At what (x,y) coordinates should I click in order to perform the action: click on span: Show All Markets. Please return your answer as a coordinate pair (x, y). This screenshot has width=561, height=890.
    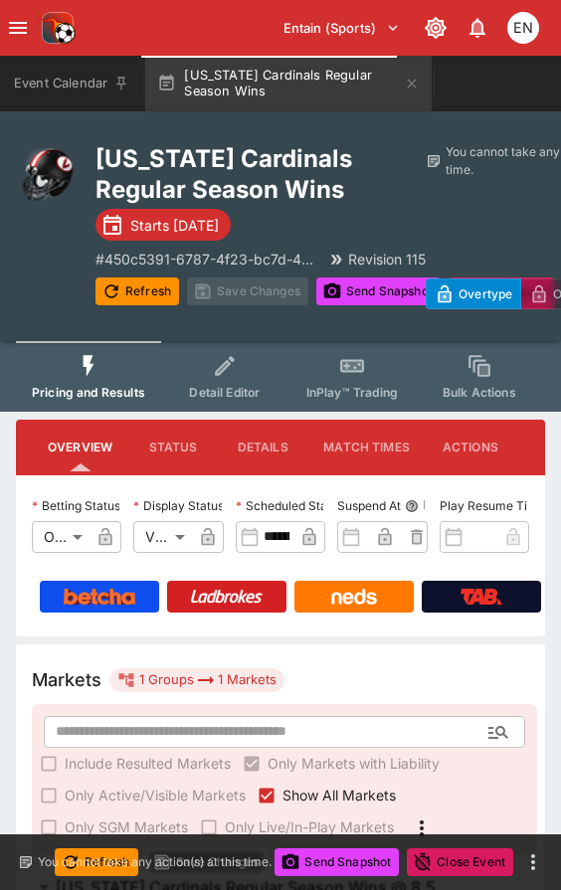
    Looking at the image, I should click on (339, 795).